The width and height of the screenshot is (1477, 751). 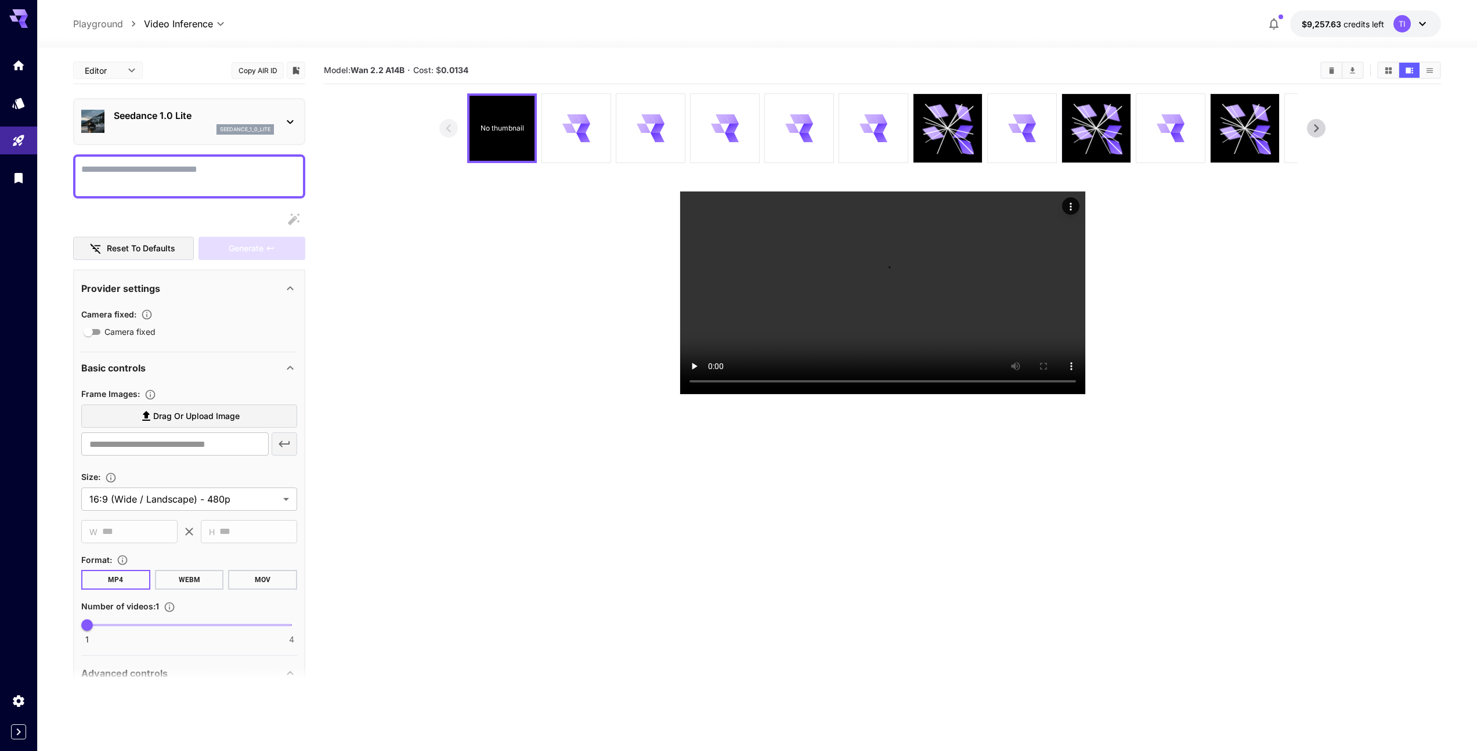 What do you see at coordinates (1342, 70) in the screenshot?
I see `div: Clear AllDownload All` at bounding box center [1342, 70].